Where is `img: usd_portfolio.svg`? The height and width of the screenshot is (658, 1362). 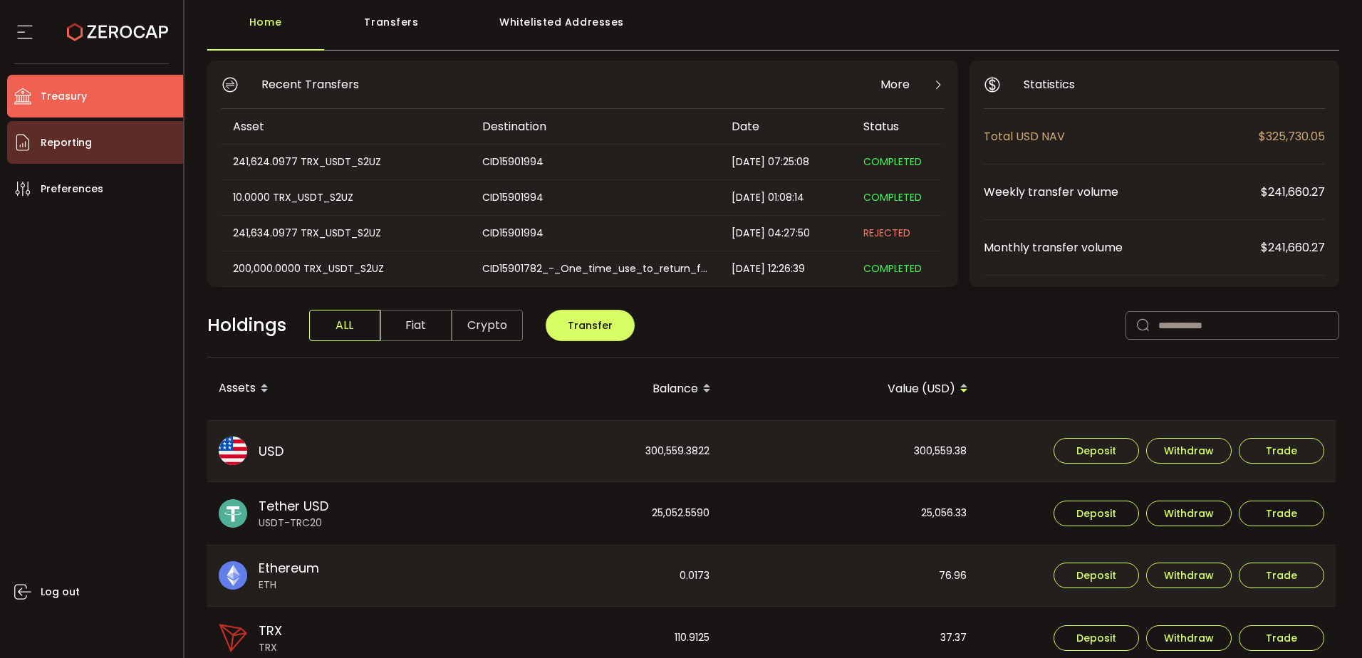 img: usd_portfolio.svg is located at coordinates (233, 451).